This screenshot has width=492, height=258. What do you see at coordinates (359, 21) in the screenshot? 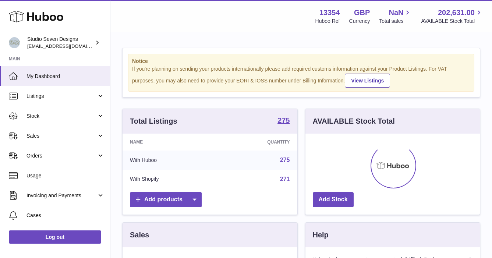
I see `div: Currency` at bounding box center [359, 21].